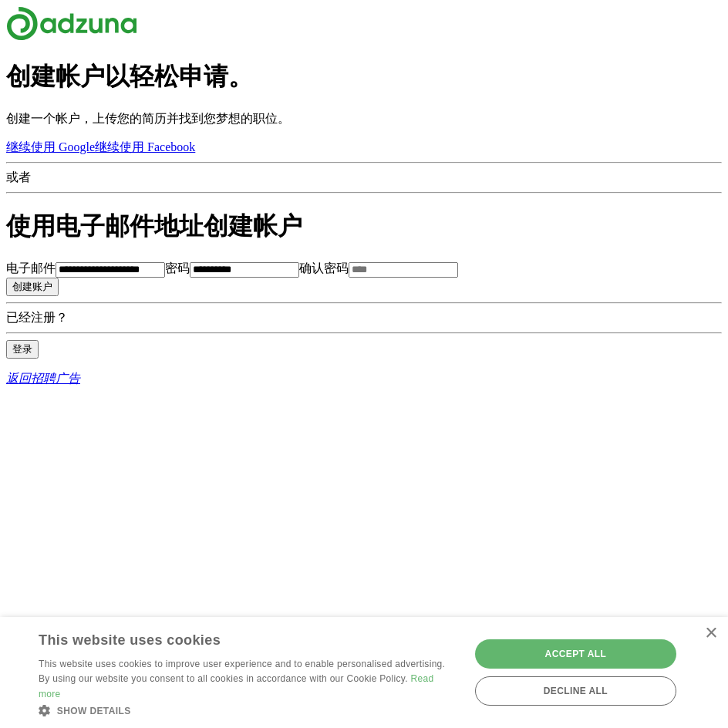  Describe the element at coordinates (32, 286) in the screenshot. I see `font: 创建账户` at that location.